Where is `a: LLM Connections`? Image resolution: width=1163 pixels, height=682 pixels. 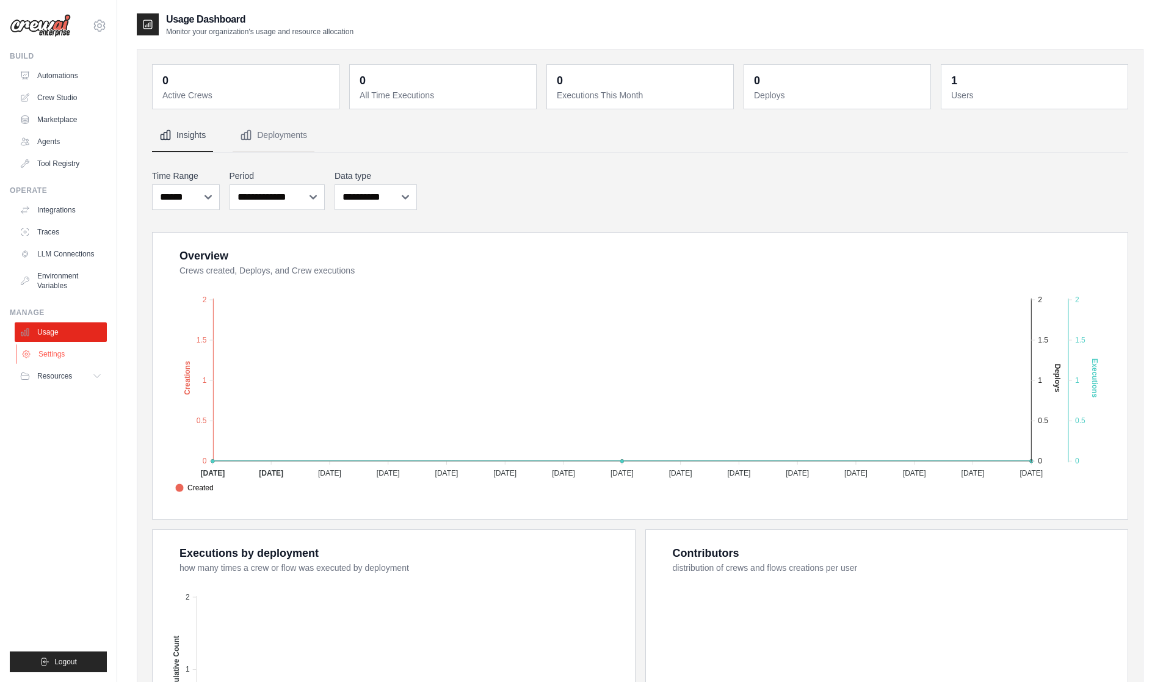 a: LLM Connections is located at coordinates (60, 254).